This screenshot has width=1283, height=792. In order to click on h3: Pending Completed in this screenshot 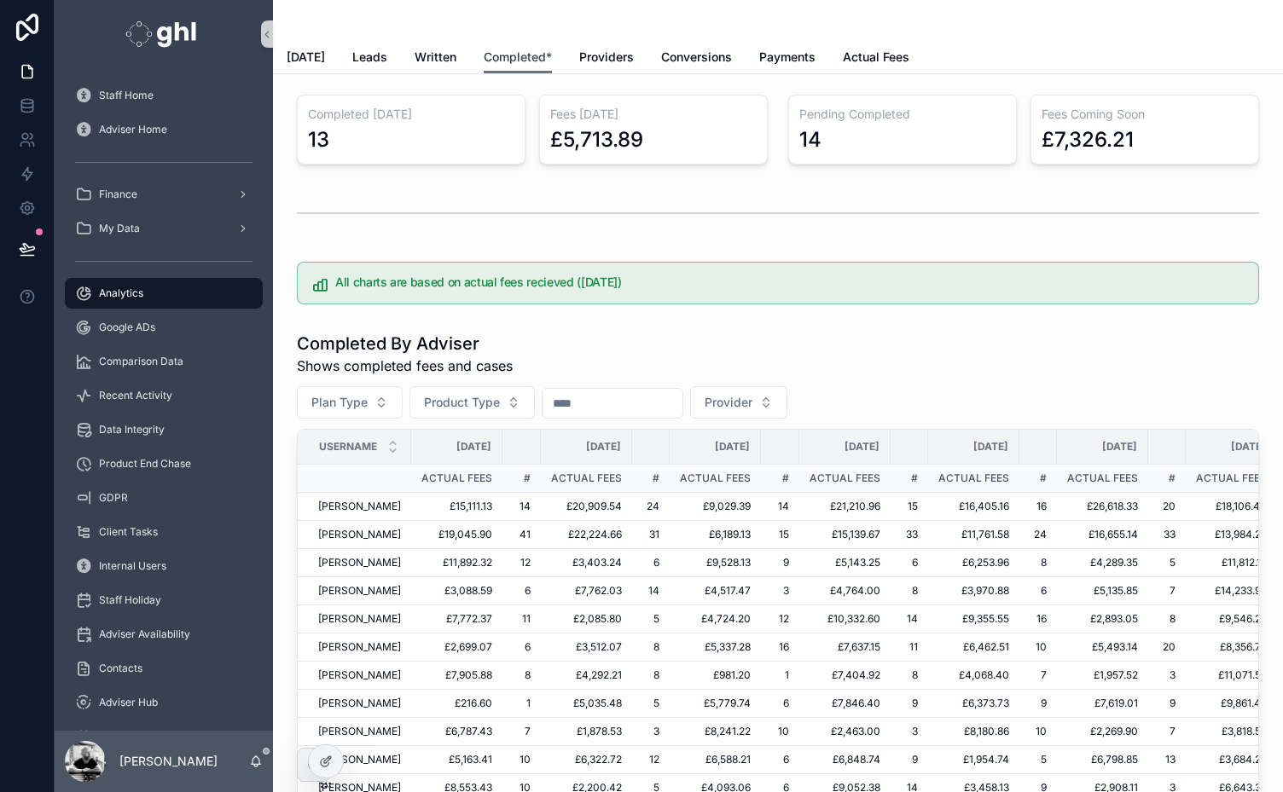, I will do `click(902, 114)`.